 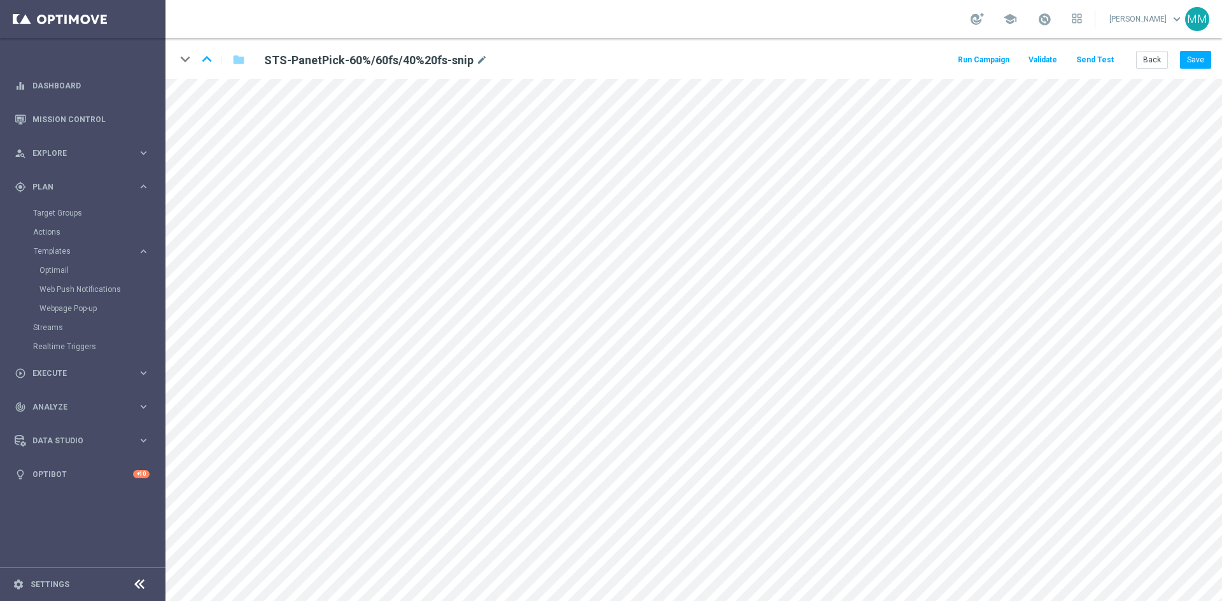 I want to click on div: lightbulb Optibot +10, so click(x=82, y=475).